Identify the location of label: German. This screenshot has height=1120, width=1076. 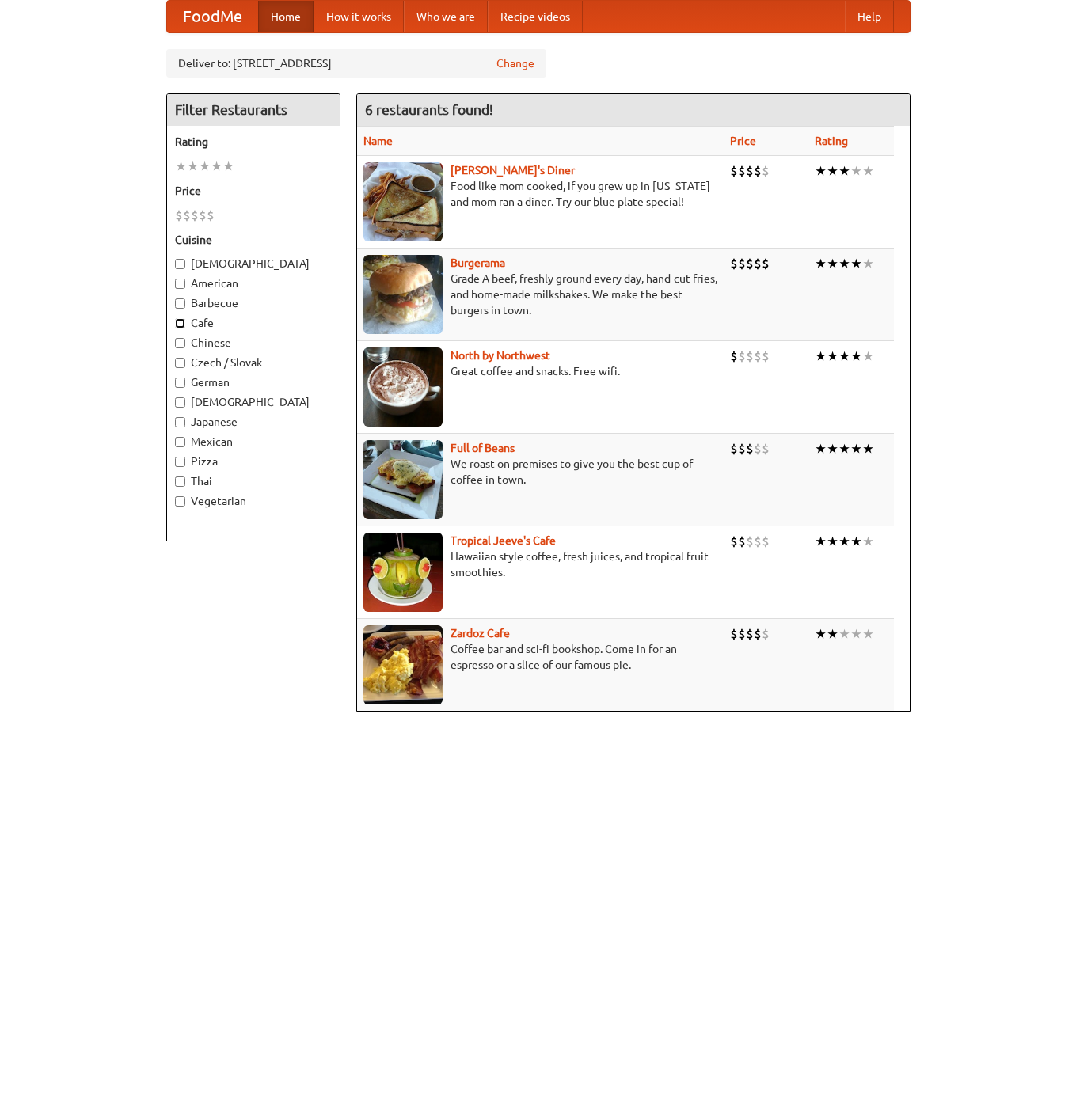
(253, 382).